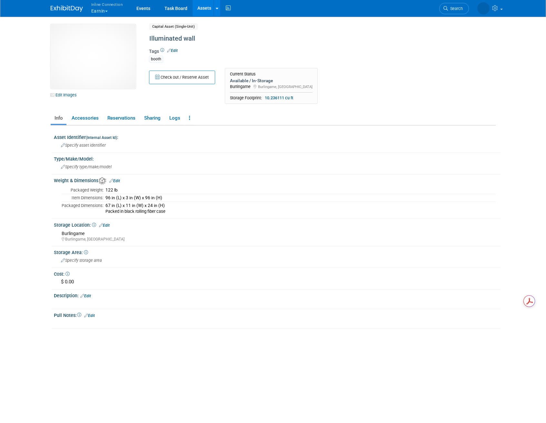 This screenshot has height=423, width=546. I want to click on div: Cost:, so click(277, 273).